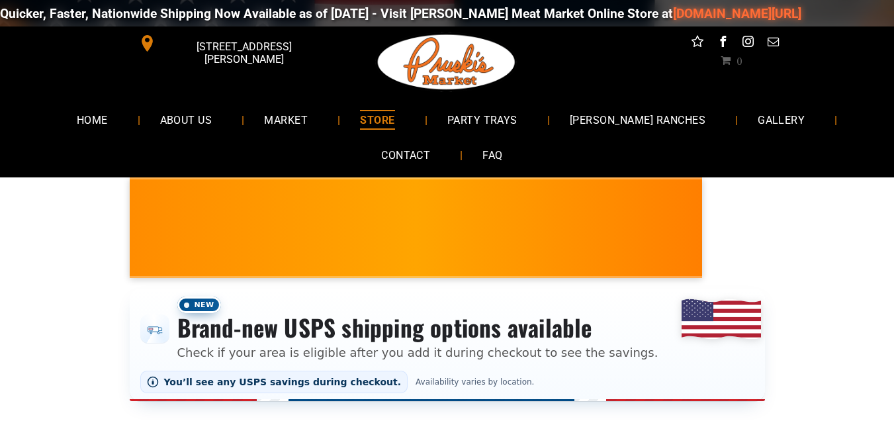 The height and width of the screenshot is (425, 894). What do you see at coordinates (199, 304) in the screenshot?
I see `span: New` at bounding box center [199, 304].